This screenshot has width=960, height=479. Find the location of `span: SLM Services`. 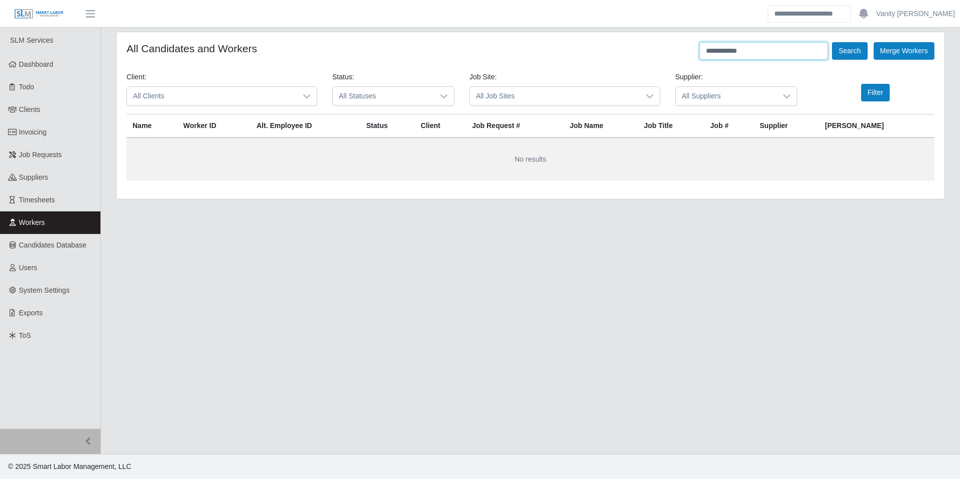

span: SLM Services is located at coordinates (32, 40).